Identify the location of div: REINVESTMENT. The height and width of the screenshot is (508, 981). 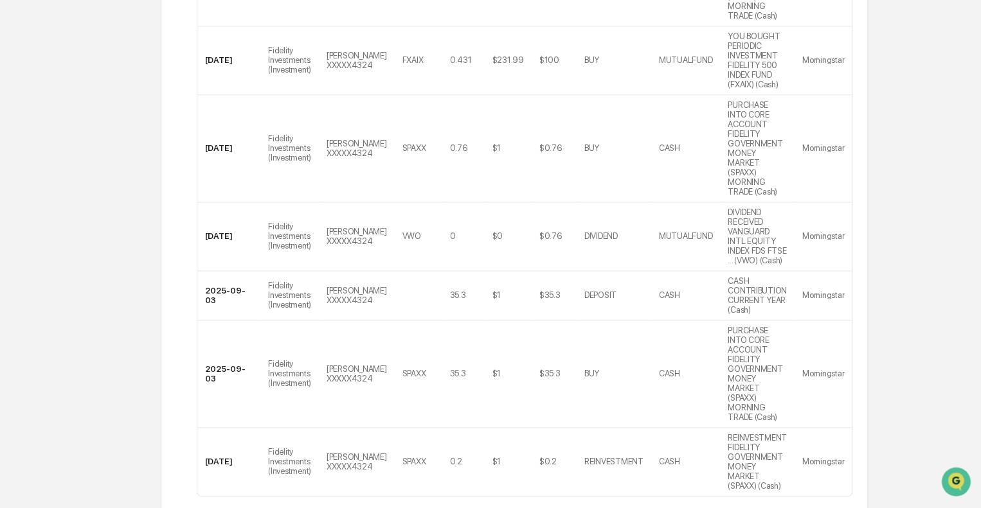
(614, 461).